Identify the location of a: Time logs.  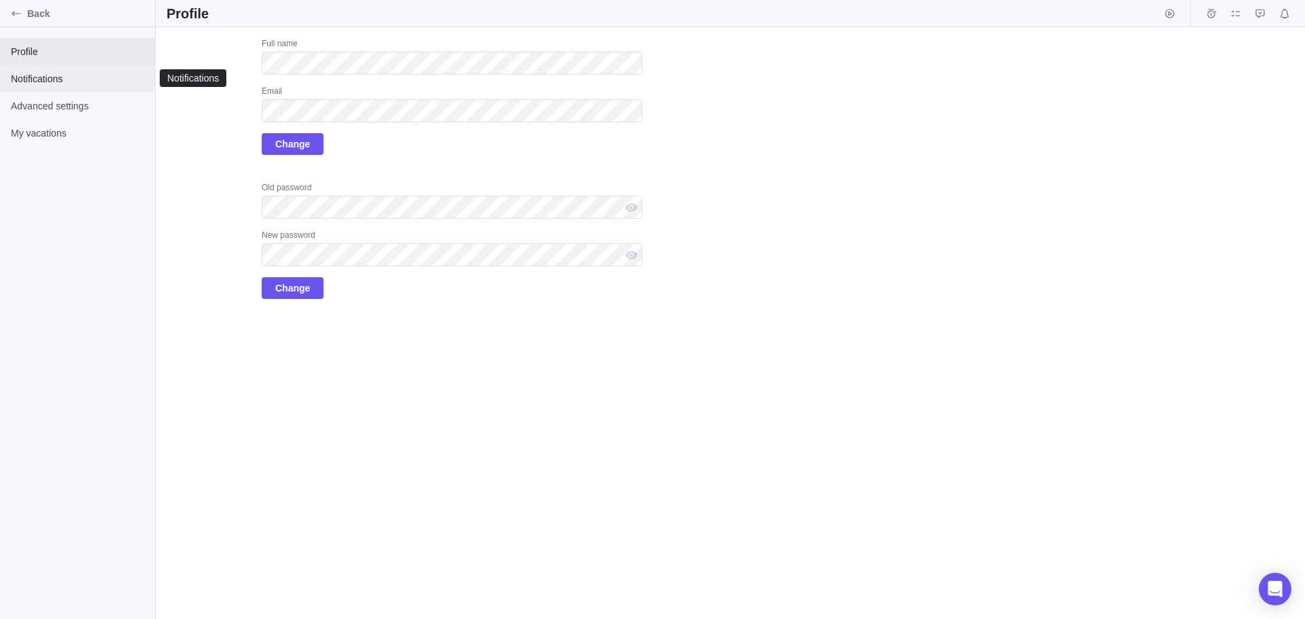
(1211, 16).